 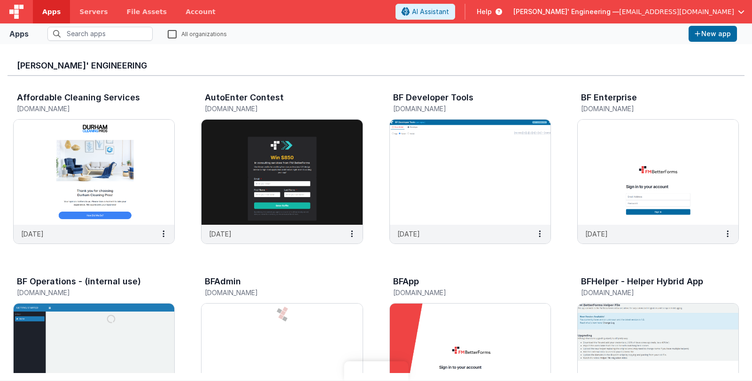 I want to click on span: Help, so click(x=484, y=12).